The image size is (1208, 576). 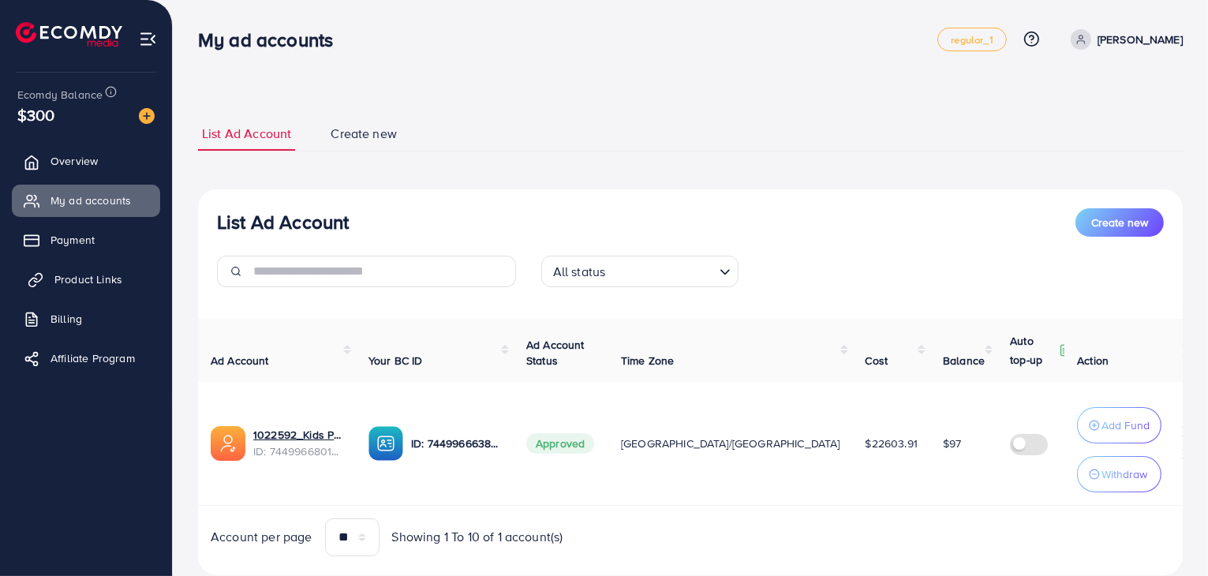 I want to click on span: Ecomdy Balance, so click(x=60, y=95).